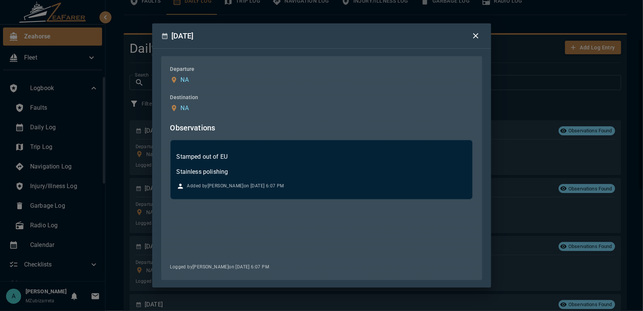 Image resolution: width=643 pixels, height=311 pixels. I want to click on h6: Destination, so click(322, 98).